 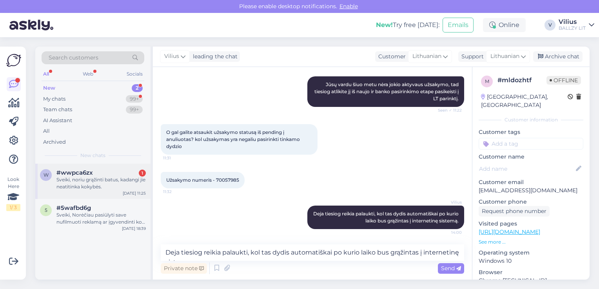 What do you see at coordinates (530, 202) in the screenshot?
I see `p: Customer phone` at bounding box center [530, 202].